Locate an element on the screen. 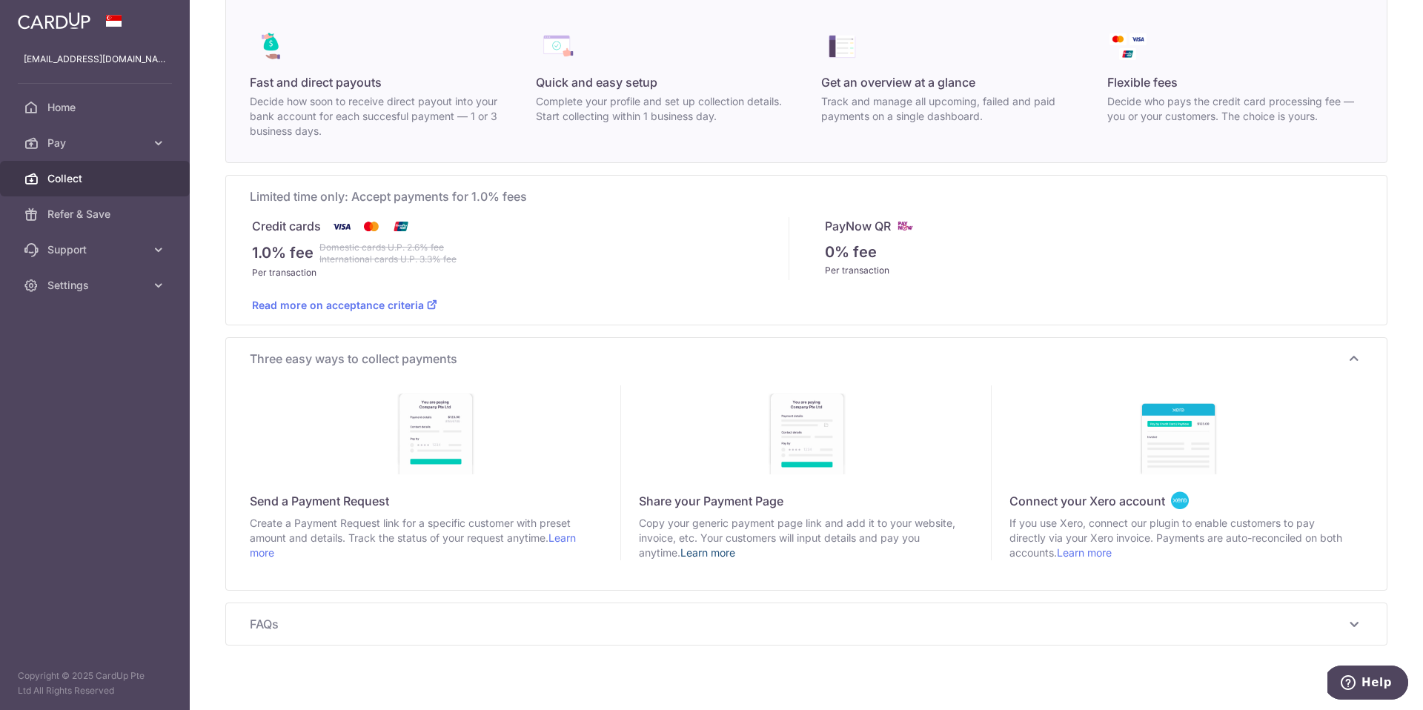 This screenshot has width=1423, height=710. p: 1.0% fee is located at coordinates (282, 253).